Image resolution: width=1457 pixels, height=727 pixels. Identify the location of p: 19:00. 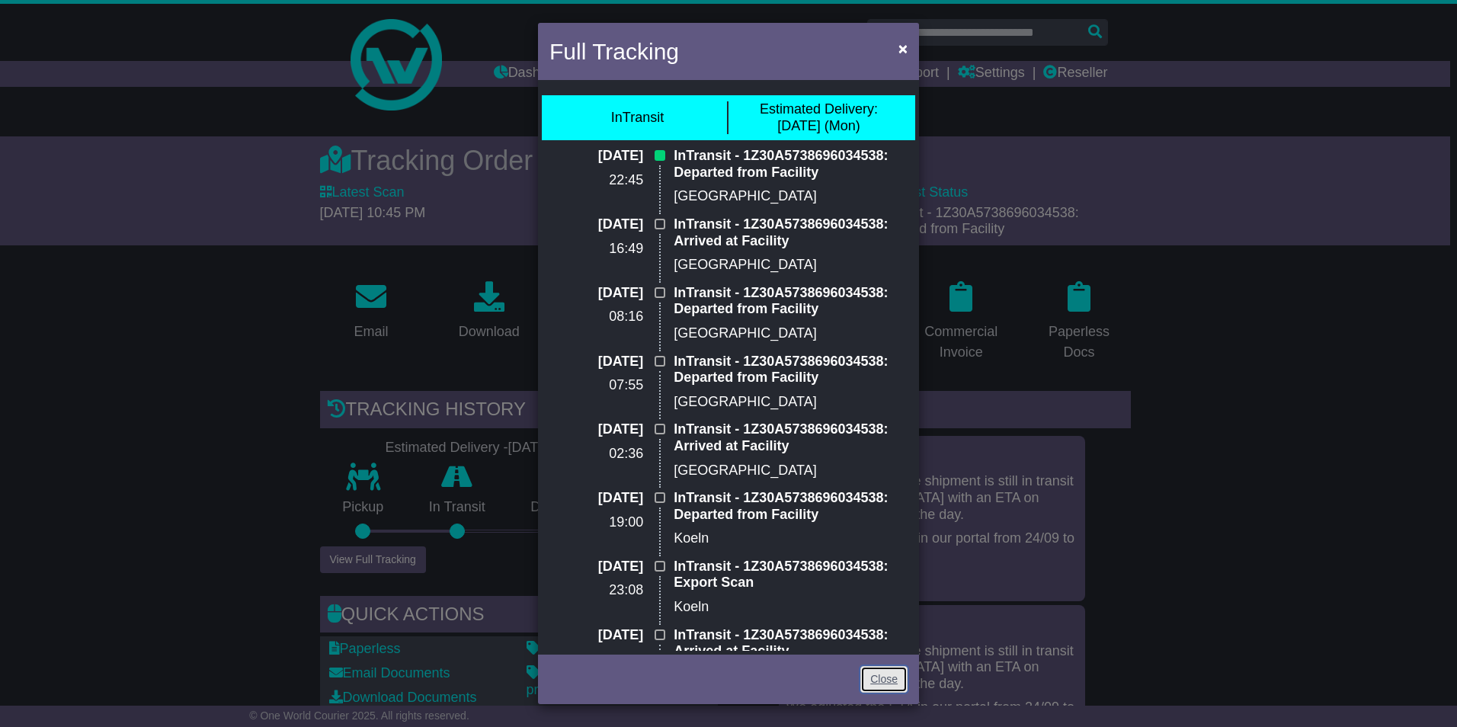
(596, 523).